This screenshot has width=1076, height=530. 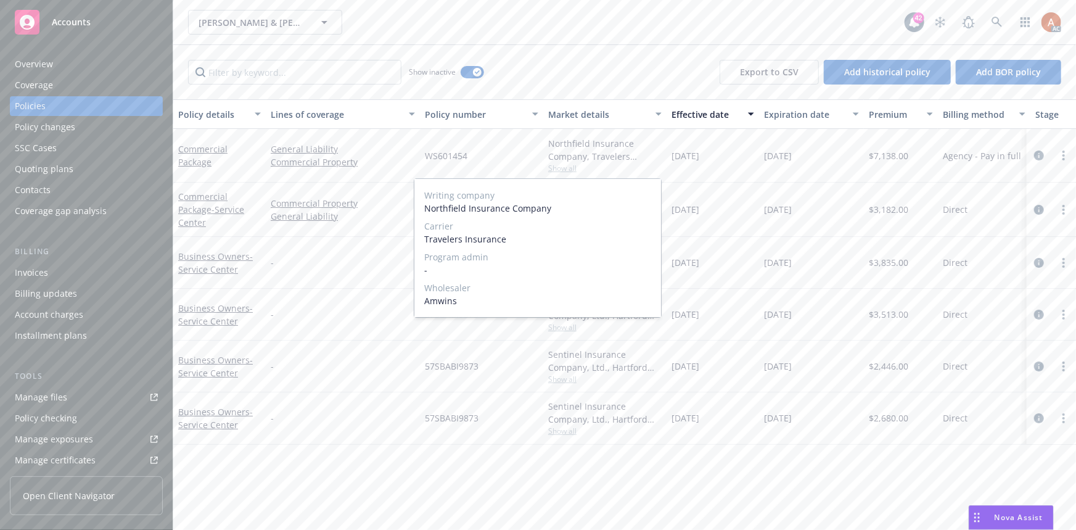 I want to click on div: Premium, so click(x=894, y=114).